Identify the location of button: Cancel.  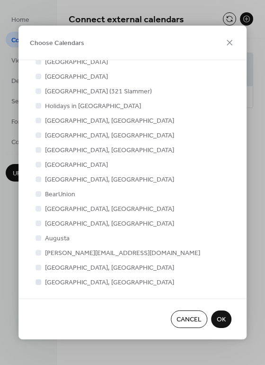
(189, 319).